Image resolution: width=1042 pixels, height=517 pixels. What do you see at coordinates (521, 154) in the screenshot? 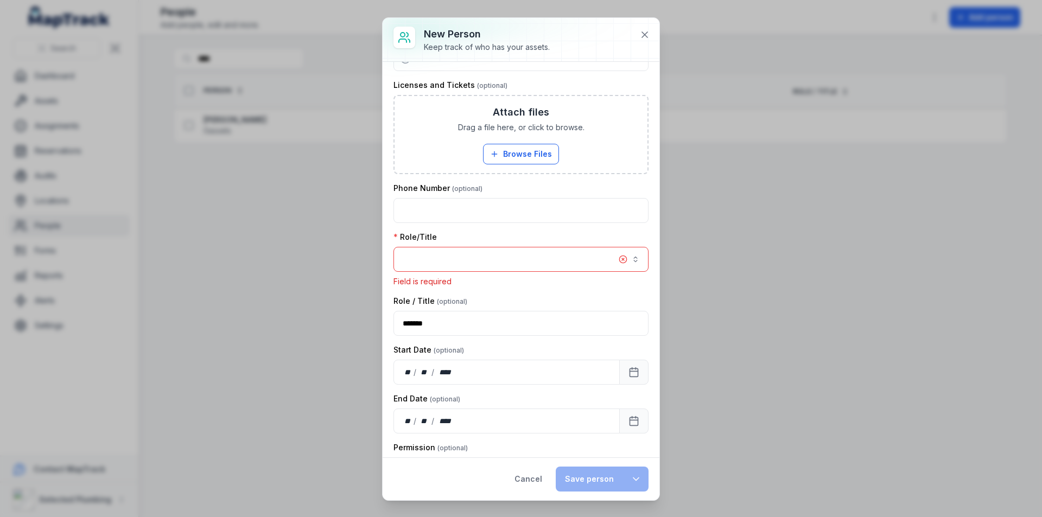
I see `button: Browse Files` at bounding box center [521, 154].